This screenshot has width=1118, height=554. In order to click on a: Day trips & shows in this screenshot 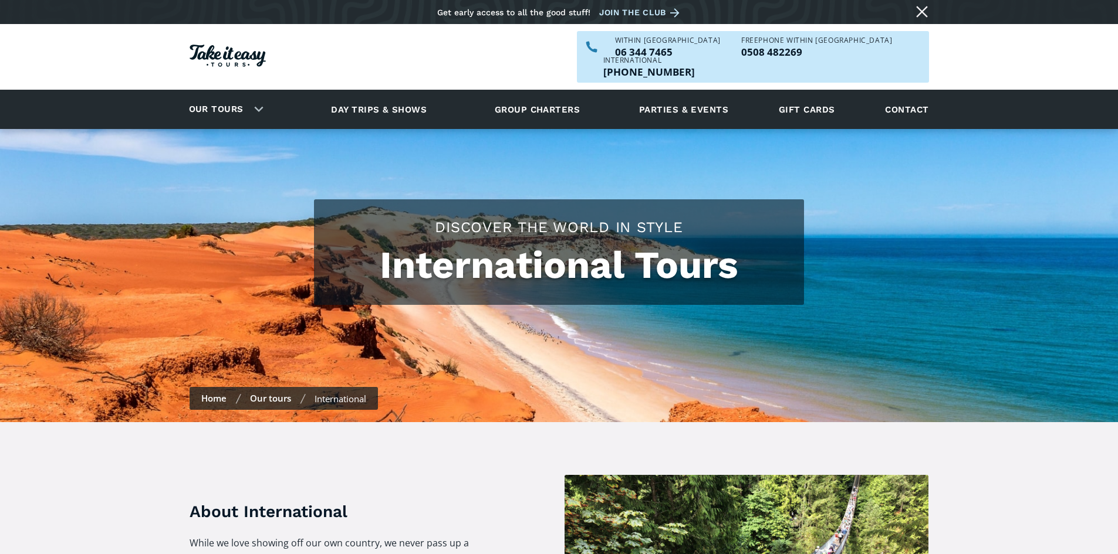, I will do `click(378, 109)`.